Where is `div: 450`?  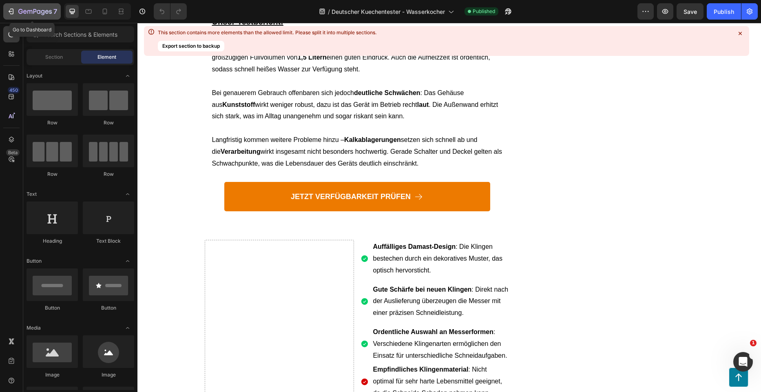 div: 450 is located at coordinates (13, 90).